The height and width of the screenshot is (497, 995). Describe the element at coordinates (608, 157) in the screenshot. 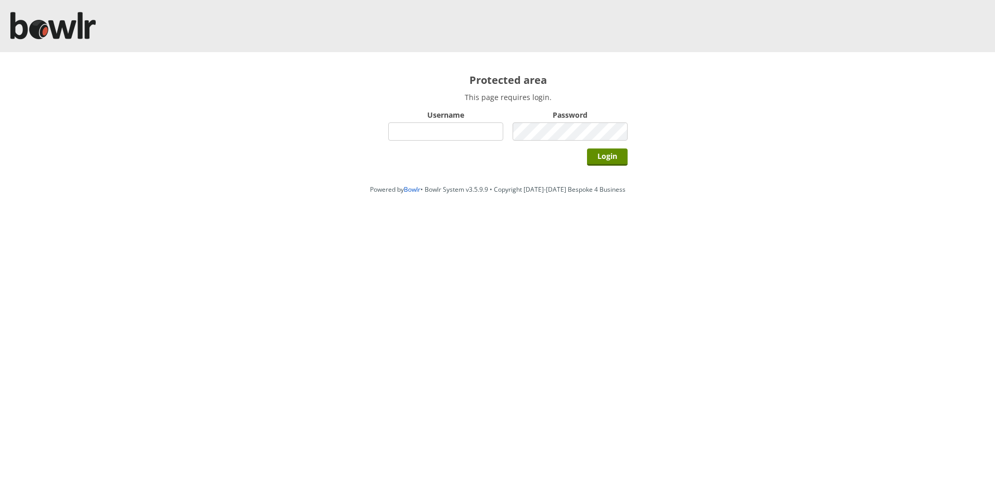

I see `input: Login` at that location.